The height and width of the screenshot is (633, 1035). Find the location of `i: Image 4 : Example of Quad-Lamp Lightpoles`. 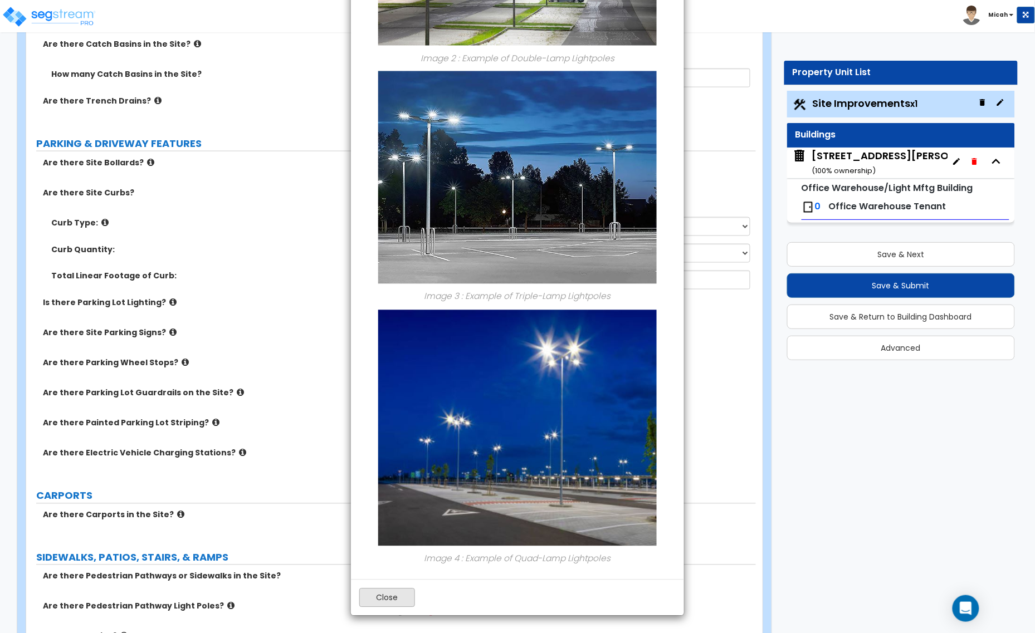

i: Image 4 : Example of Quad-Lamp Lightpoles is located at coordinates (518, 558).